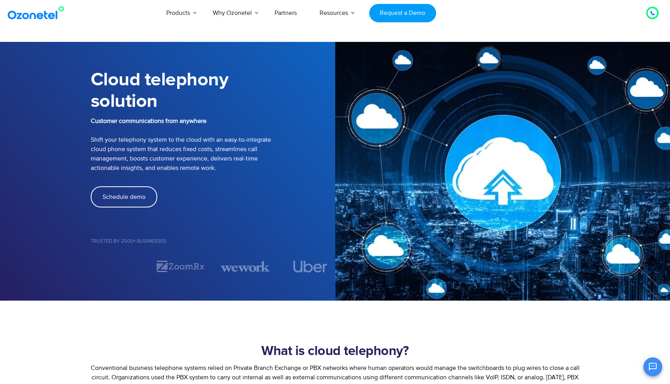 Image resolution: width=670 pixels, height=384 pixels. I want to click on div: 1 / 7, so click(115, 266).